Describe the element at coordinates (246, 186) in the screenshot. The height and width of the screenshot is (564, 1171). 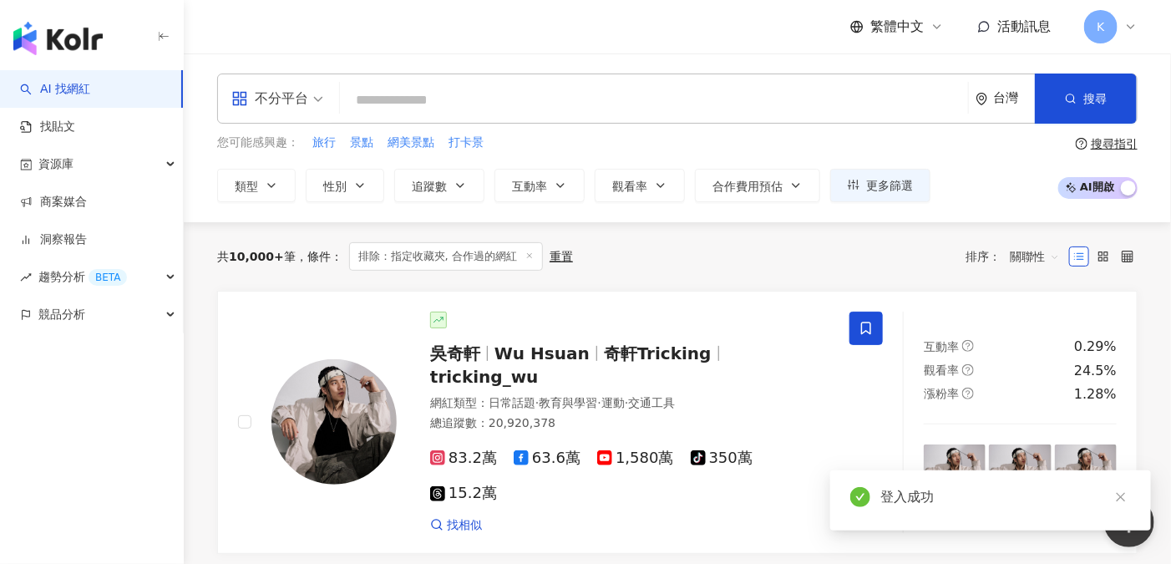
I see `span: 類型` at that location.